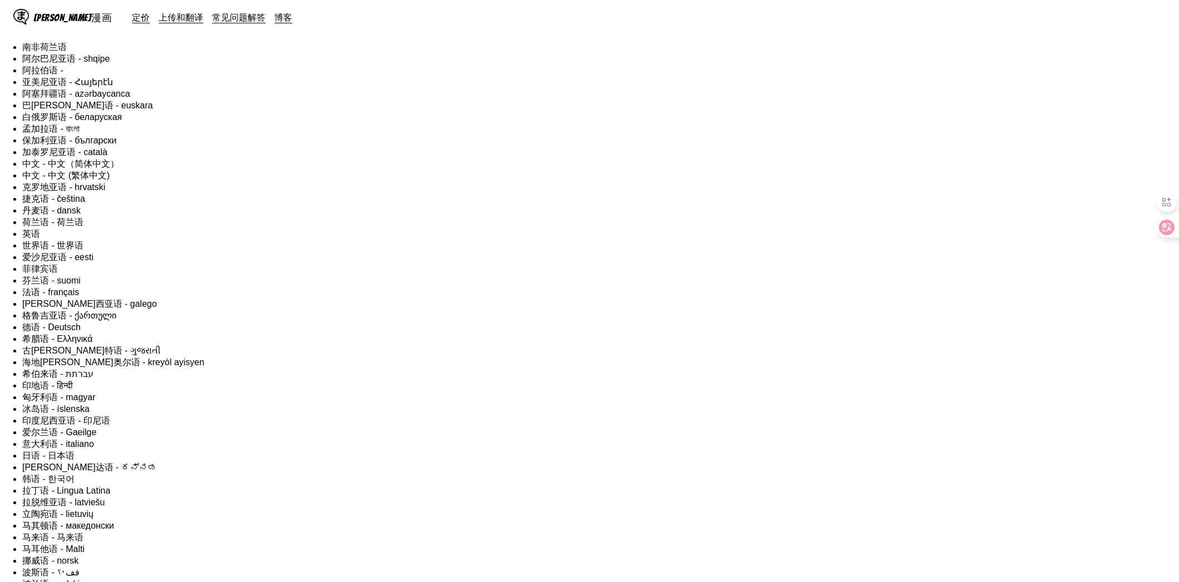  Describe the element at coordinates (69, 315) in the screenshot. I see `font: 格鲁吉亚语 - ქართული` at that location.